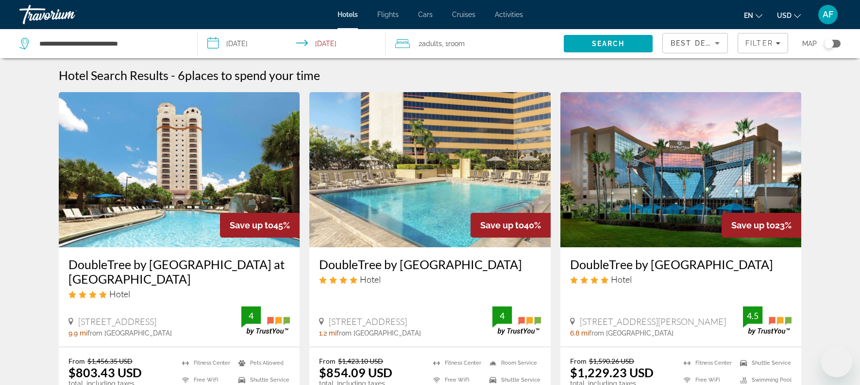 The height and width of the screenshot is (385, 860). What do you see at coordinates (828, 15) in the screenshot?
I see `button: User Menu` at bounding box center [828, 15].